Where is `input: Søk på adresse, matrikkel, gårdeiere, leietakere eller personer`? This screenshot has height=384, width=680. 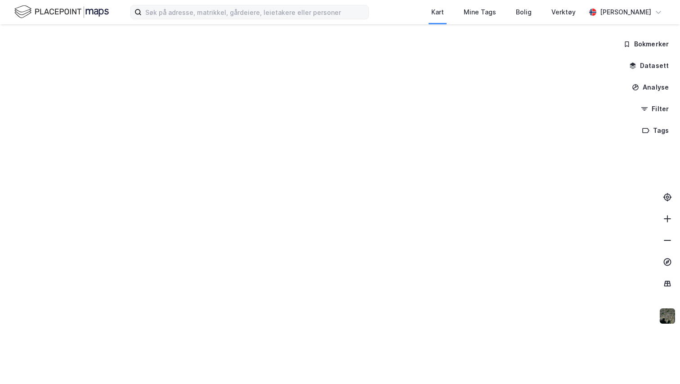 input: Søk på adresse, matrikkel, gårdeiere, leietakere eller personer is located at coordinates (255, 12).